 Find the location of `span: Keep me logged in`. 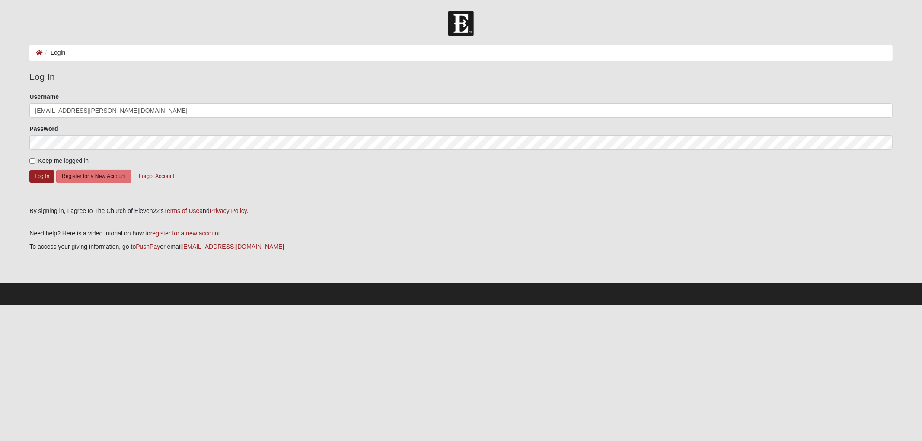

span: Keep me logged in is located at coordinates (63, 161).